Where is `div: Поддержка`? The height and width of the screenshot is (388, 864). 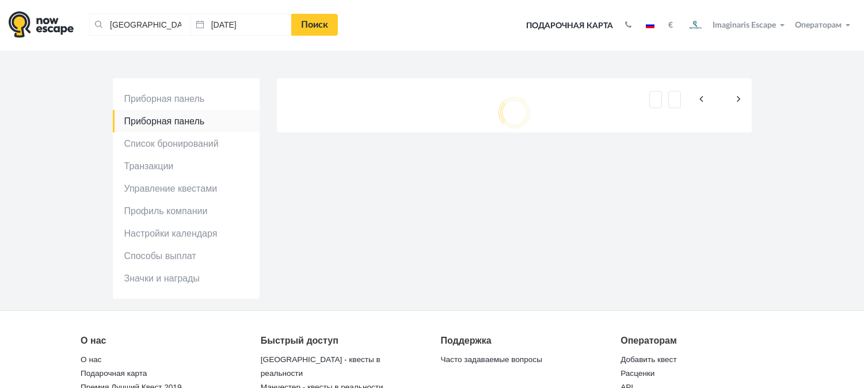
div: Поддержка is located at coordinates (522, 341).